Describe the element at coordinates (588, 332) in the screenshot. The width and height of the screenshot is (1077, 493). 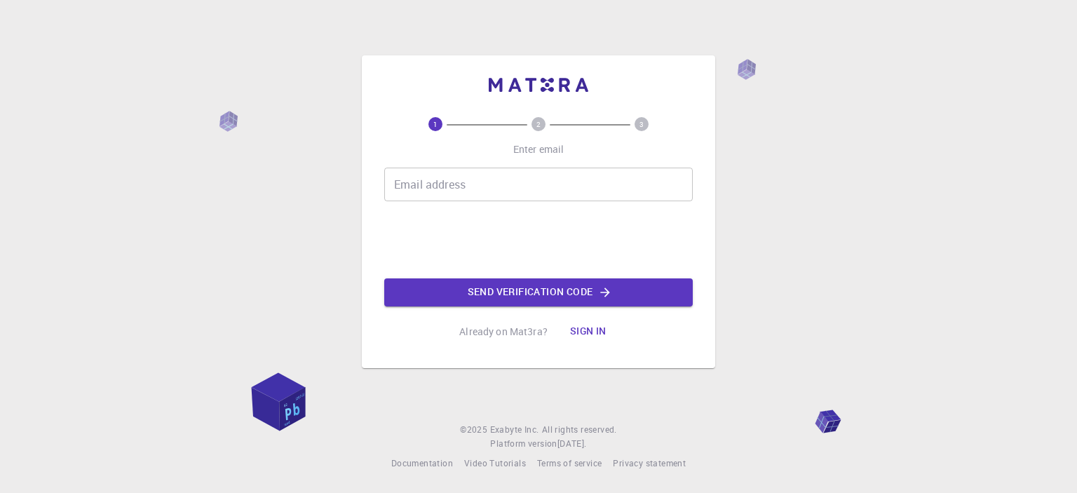
I see `a: Sign in` at that location.